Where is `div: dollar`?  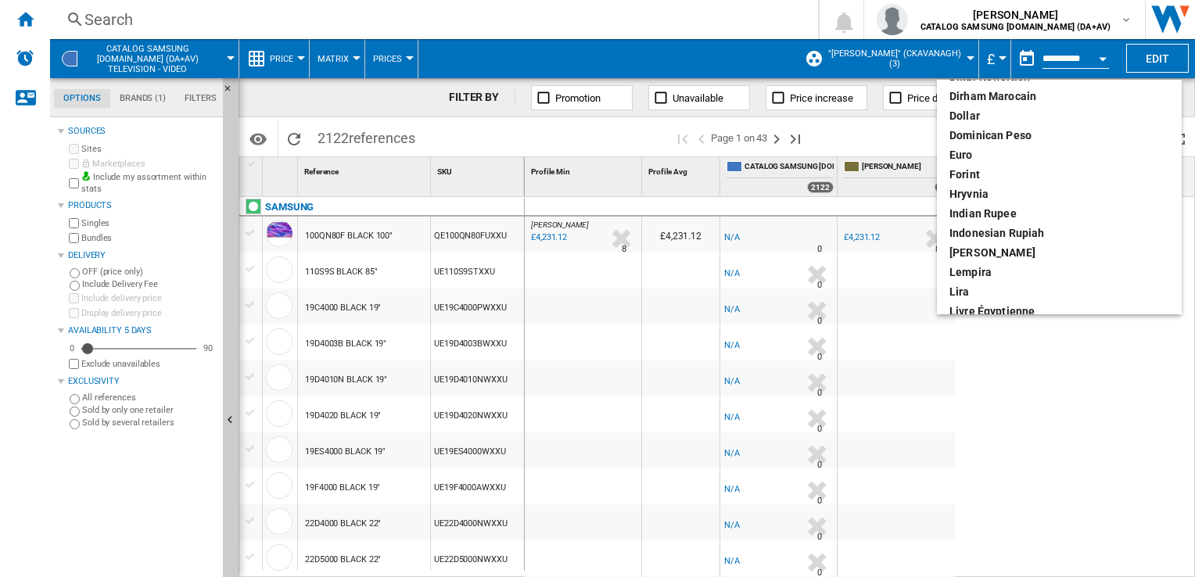
div: dollar is located at coordinates (1059, 116).